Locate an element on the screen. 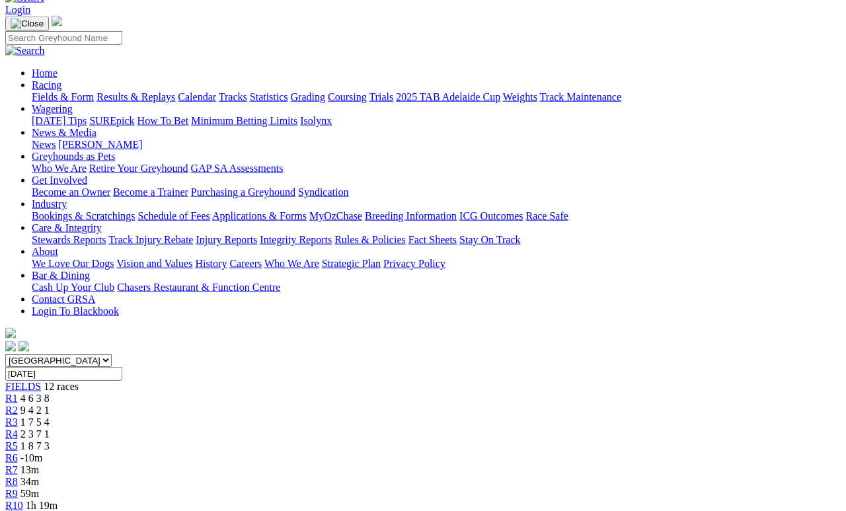 Image resolution: width=846 pixels, height=511 pixels. a: Become a Trainer is located at coordinates (151, 192).